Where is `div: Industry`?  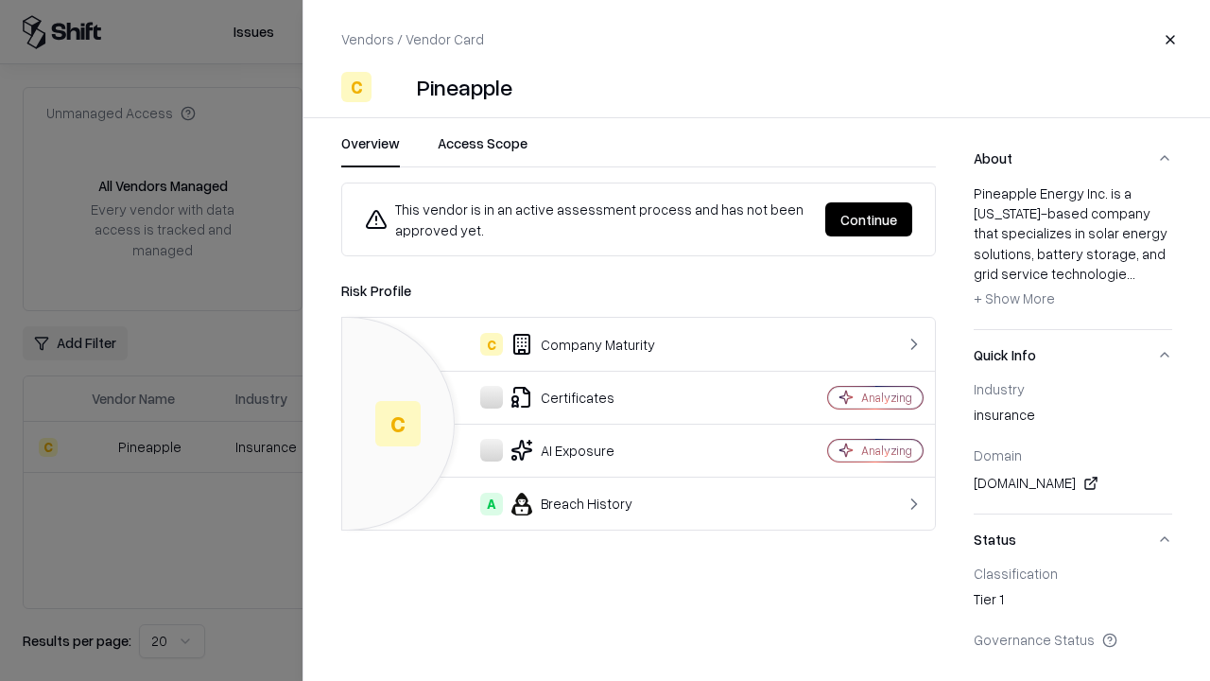 div: Industry is located at coordinates (1073, 388).